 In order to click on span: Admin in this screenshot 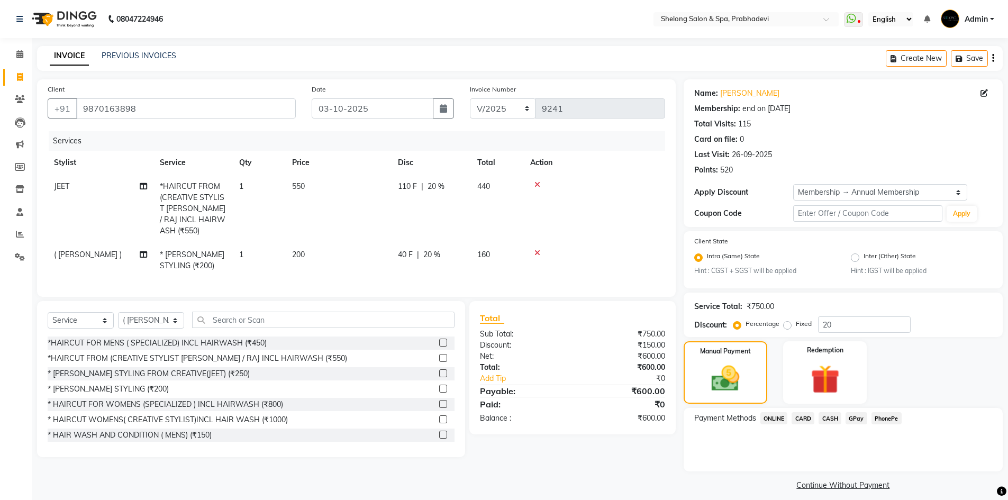, I will do `click(976, 19)`.